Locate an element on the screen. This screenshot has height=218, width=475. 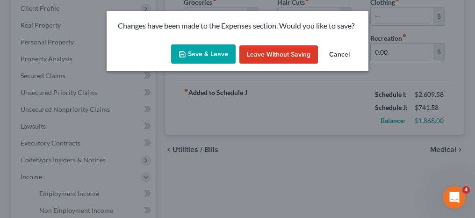
button: Cancel is located at coordinates (340, 55).